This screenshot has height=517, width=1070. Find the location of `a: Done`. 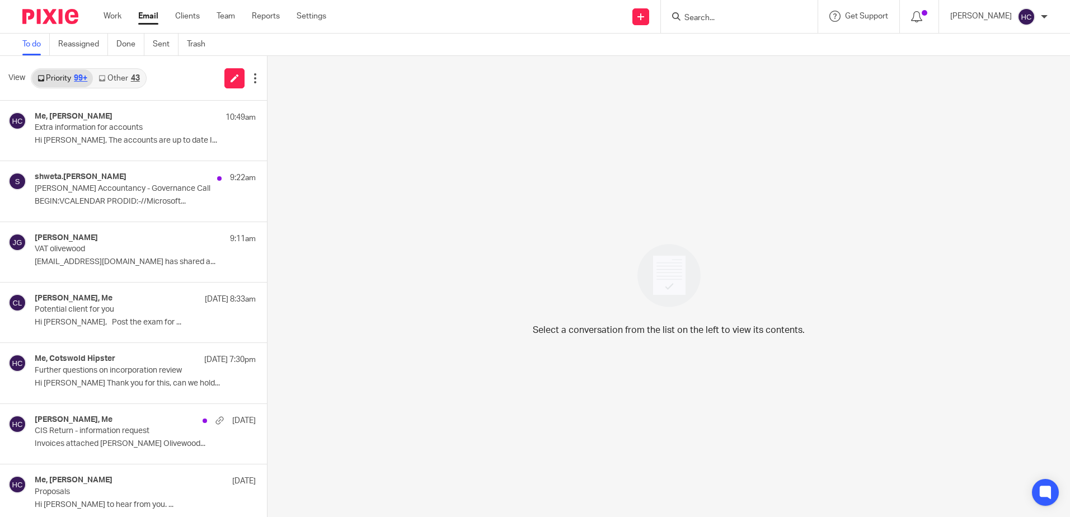

a: Done is located at coordinates (130, 44).